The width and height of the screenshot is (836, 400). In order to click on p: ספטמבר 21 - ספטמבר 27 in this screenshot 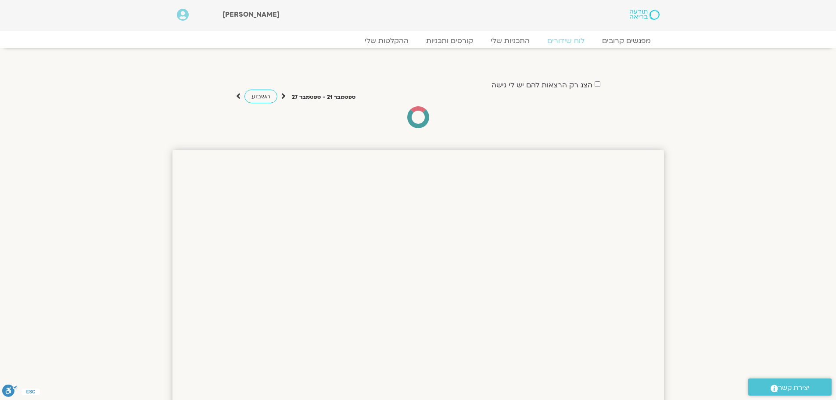, I will do `click(323, 97)`.